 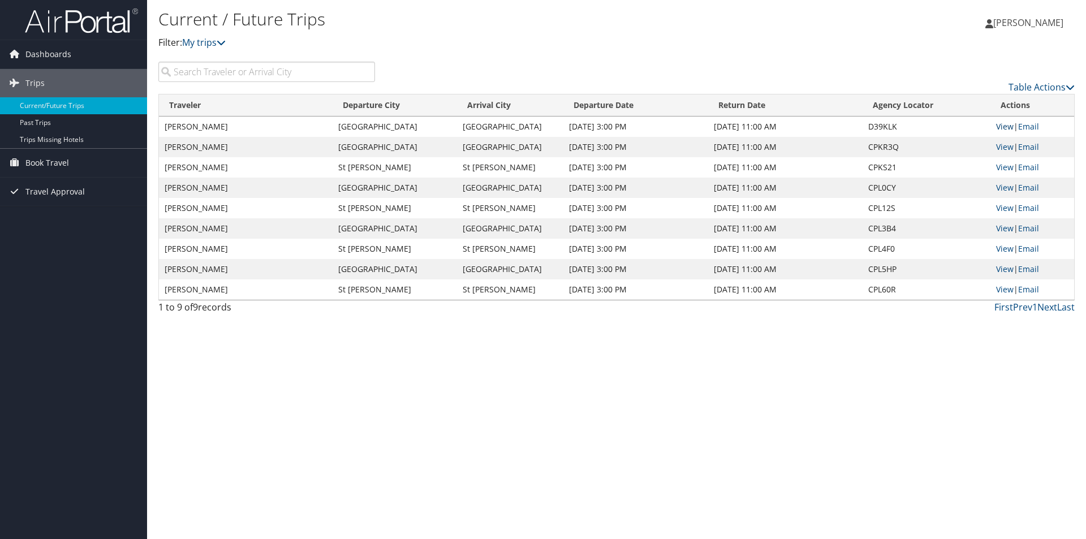 I want to click on span: Dashboards, so click(x=48, y=54).